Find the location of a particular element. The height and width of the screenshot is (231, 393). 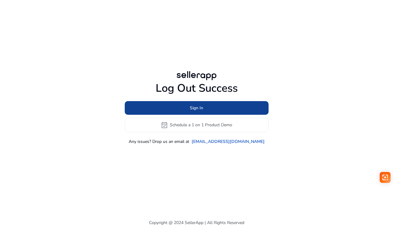

h1: Log Out Success is located at coordinates (197, 88).